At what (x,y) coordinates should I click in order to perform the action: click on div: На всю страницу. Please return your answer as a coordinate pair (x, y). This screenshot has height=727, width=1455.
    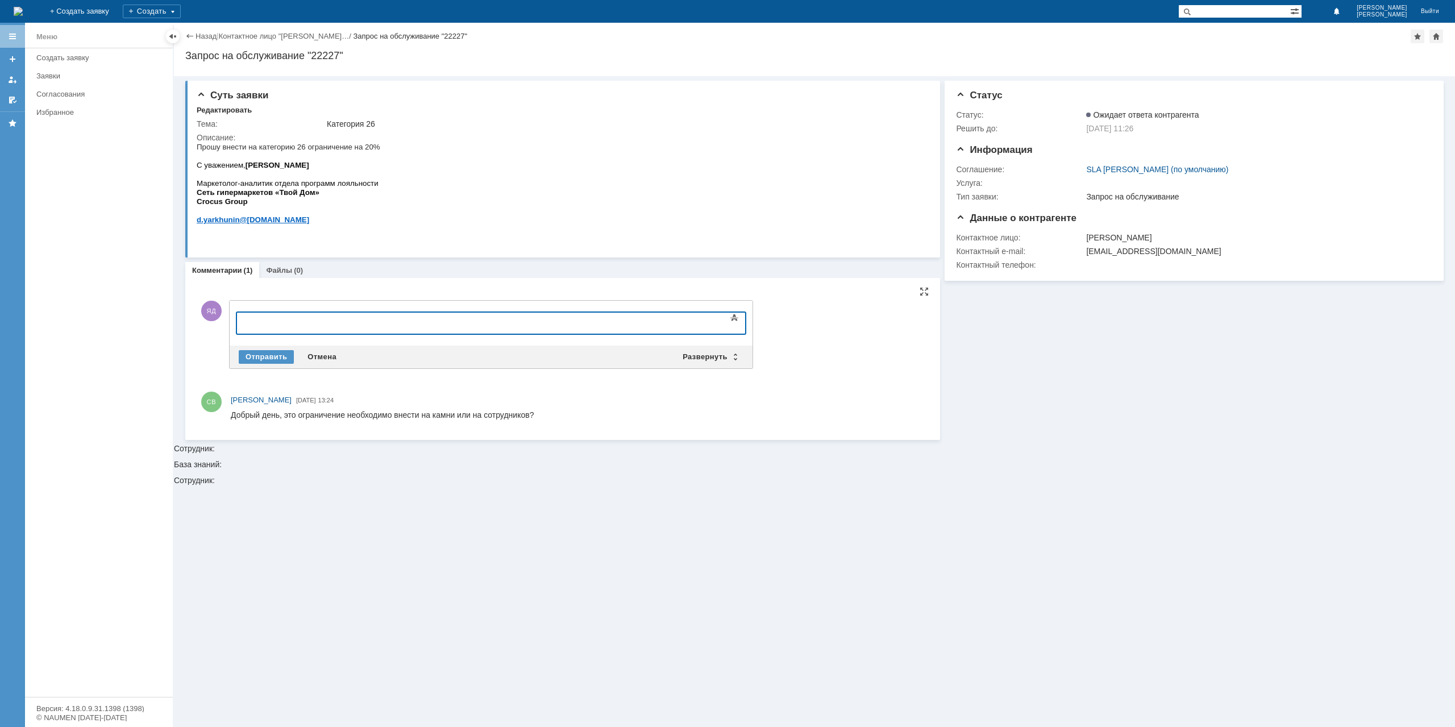
    Looking at the image, I should click on (924, 292).